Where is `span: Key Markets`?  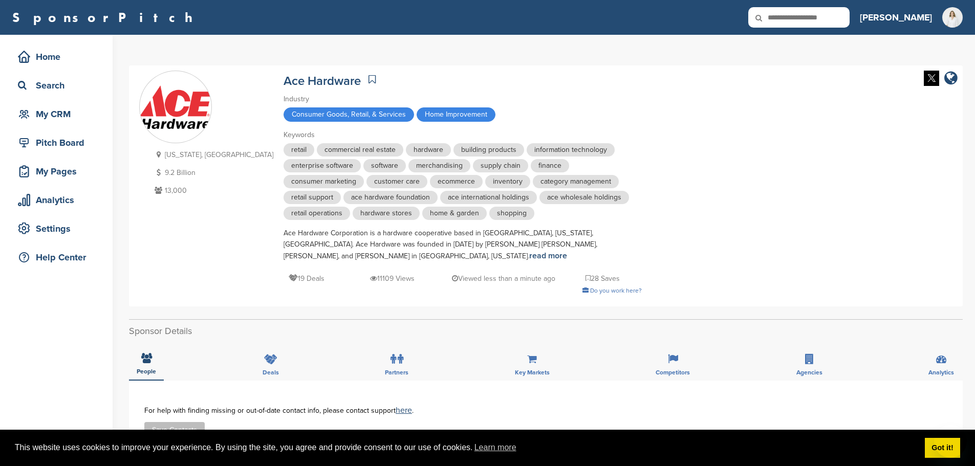 span: Key Markets is located at coordinates (532, 372).